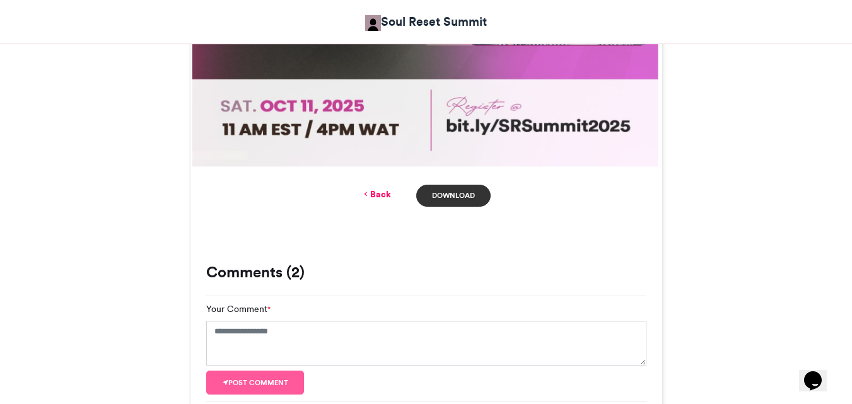 The image size is (852, 404). I want to click on a: Download, so click(453, 195).